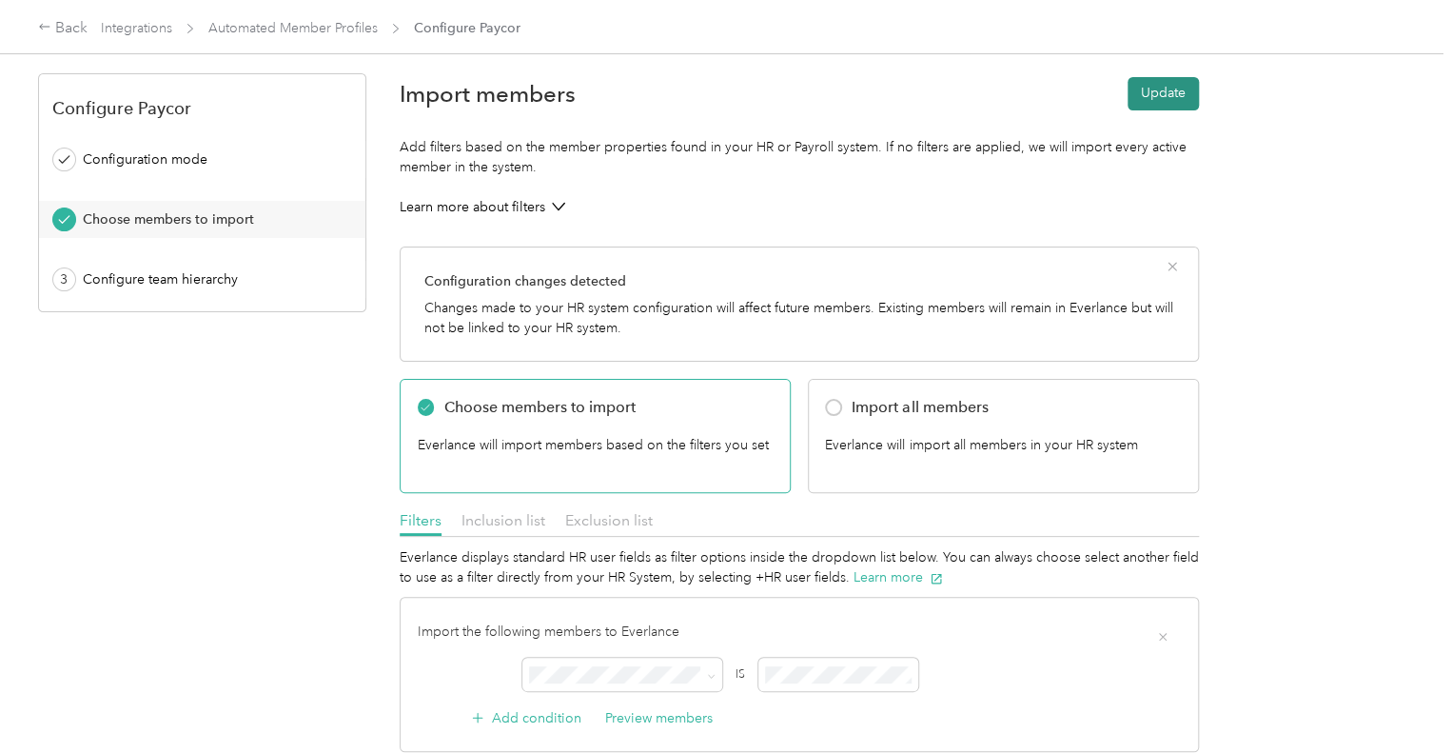 The image size is (1452, 753). What do you see at coordinates (202, 279) in the screenshot?
I see `button: 3Configure team hierarchy` at bounding box center [202, 279].